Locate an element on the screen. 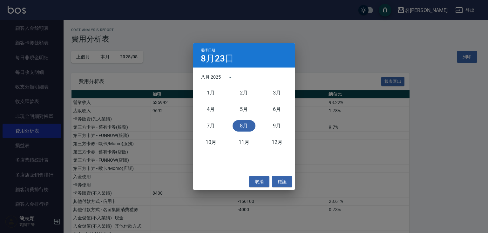 Image resolution: width=488 pixels, height=233 pixels. button: 六月 is located at coordinates (277, 110).